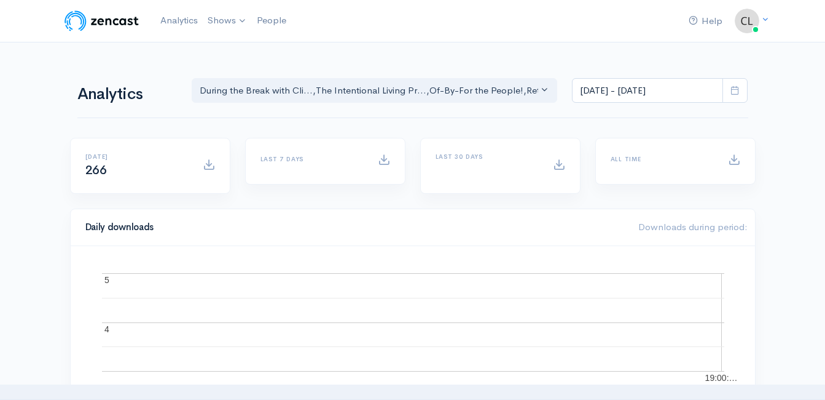  I want to click on h1: Analytics, so click(127, 94).